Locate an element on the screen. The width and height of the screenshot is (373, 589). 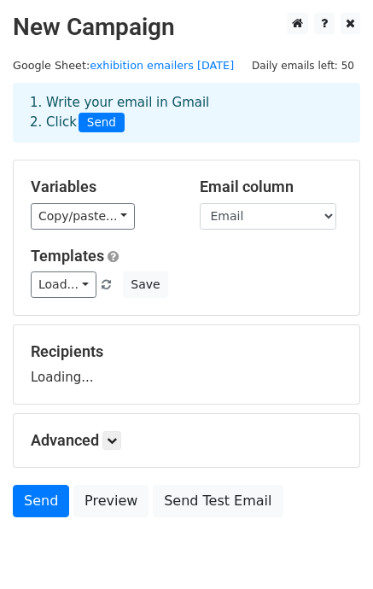
h5: Variables is located at coordinates (102, 187).